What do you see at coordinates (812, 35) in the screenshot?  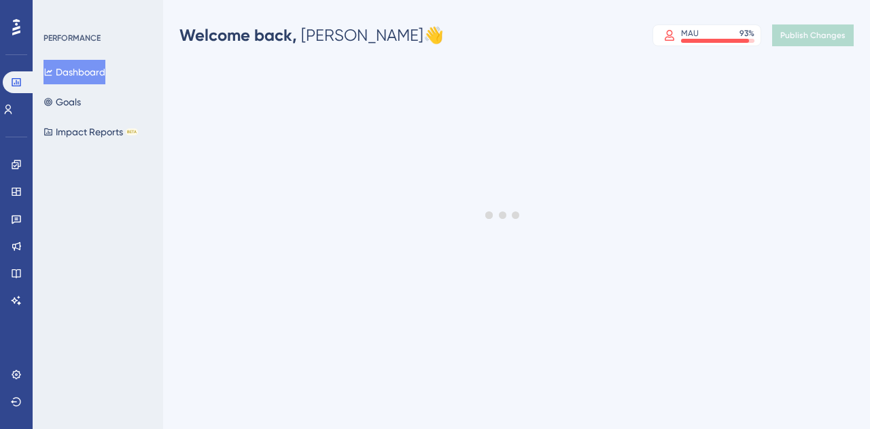 I see `button: Publish Changes` at bounding box center [812, 35].